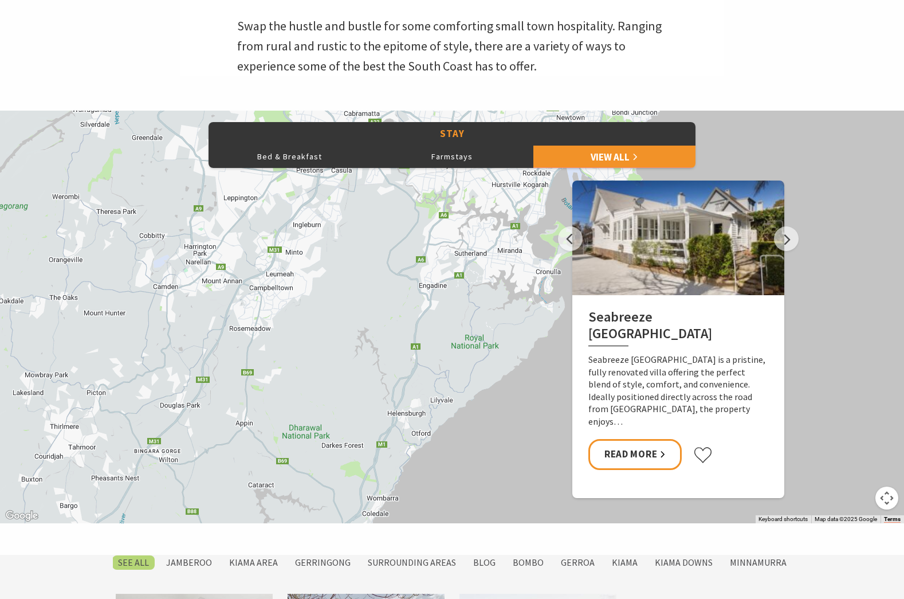  What do you see at coordinates (635, 454) in the screenshot?
I see `a: Read More` at bounding box center [635, 454].